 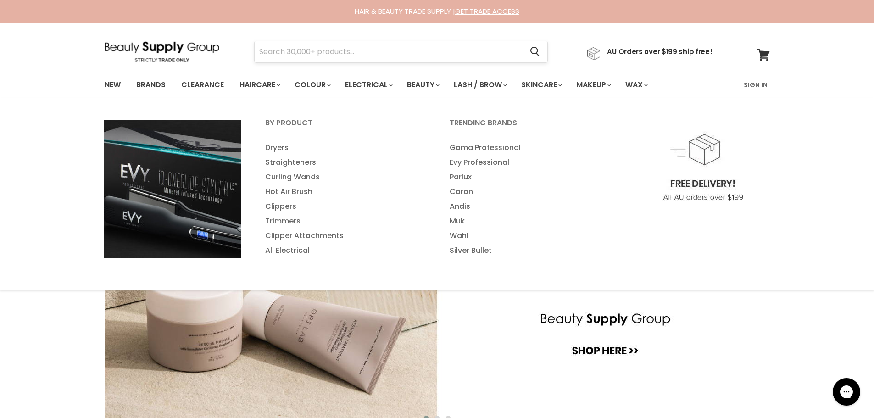 What do you see at coordinates (593, 85) in the screenshot?
I see `a: Makeup` at bounding box center [593, 85].